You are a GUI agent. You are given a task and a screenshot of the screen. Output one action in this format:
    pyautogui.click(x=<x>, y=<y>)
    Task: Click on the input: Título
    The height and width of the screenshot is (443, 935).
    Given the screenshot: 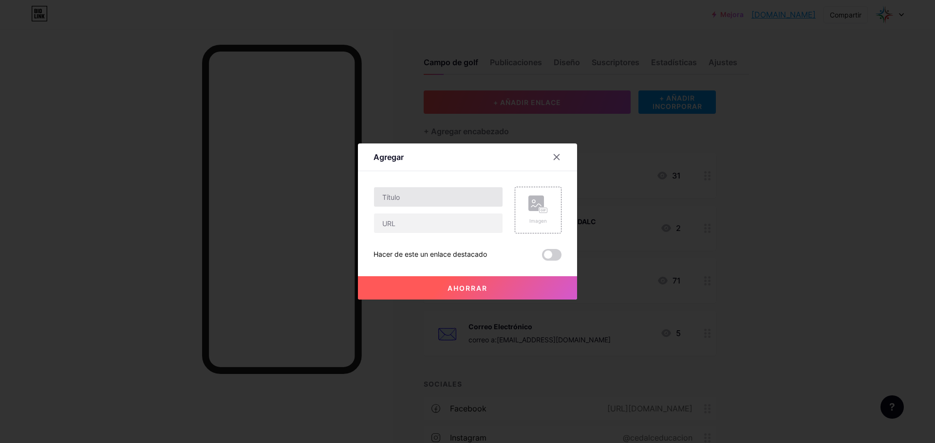 What is the action you would take?
    pyautogui.click(x=438, y=197)
    